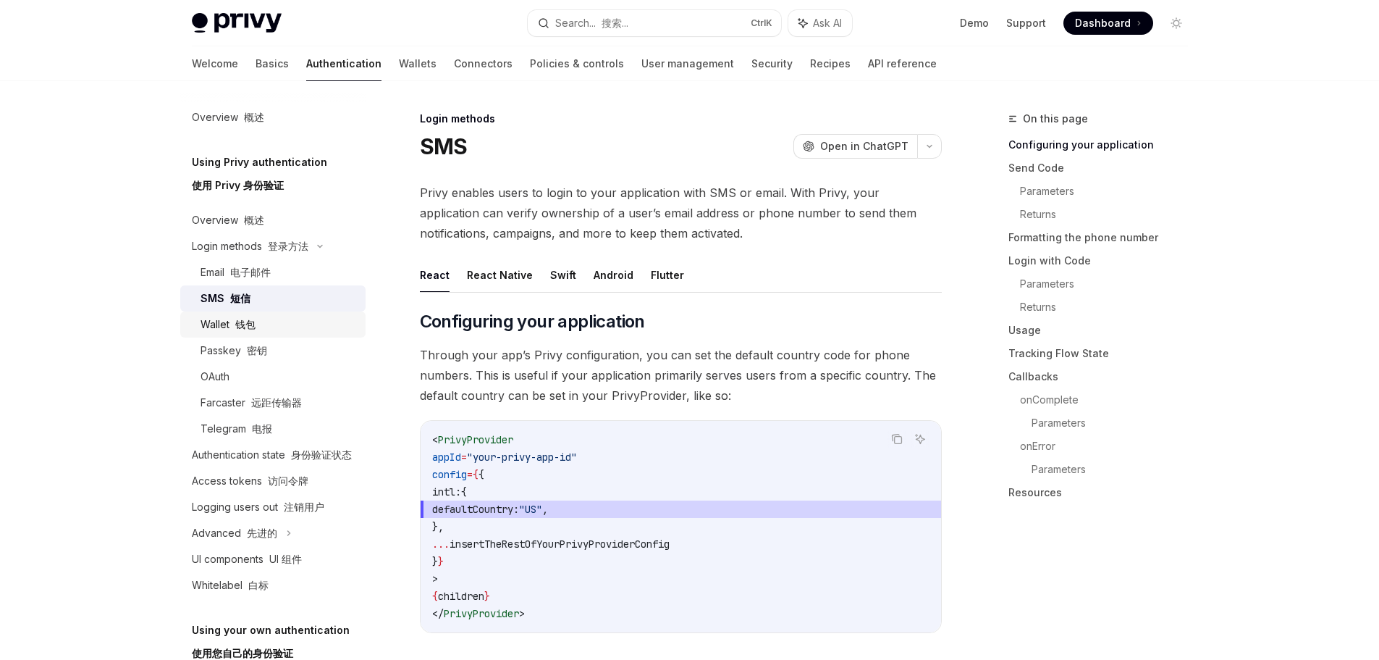 This screenshot has height=660, width=1379. I want to click on a: Access tokens 访问令牌, so click(273, 481).